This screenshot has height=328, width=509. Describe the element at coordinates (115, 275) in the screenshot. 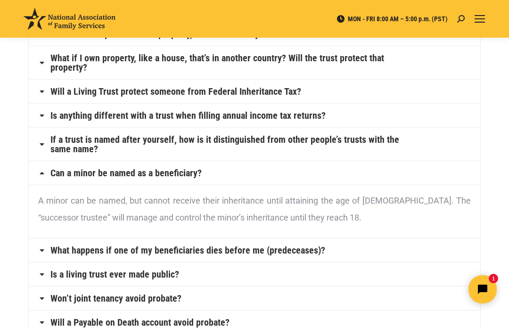

I see `a: Is a living trust ever made public?` at that location.